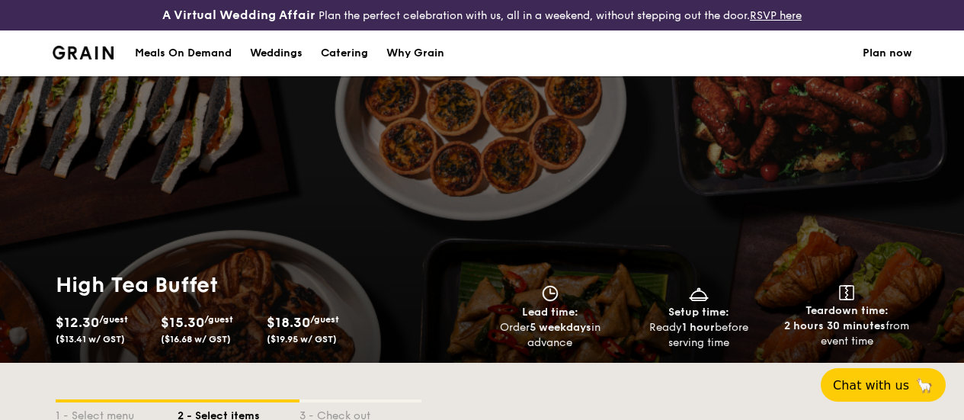  Describe the element at coordinates (847, 310) in the screenshot. I see `span: Teardown time:` at that location.